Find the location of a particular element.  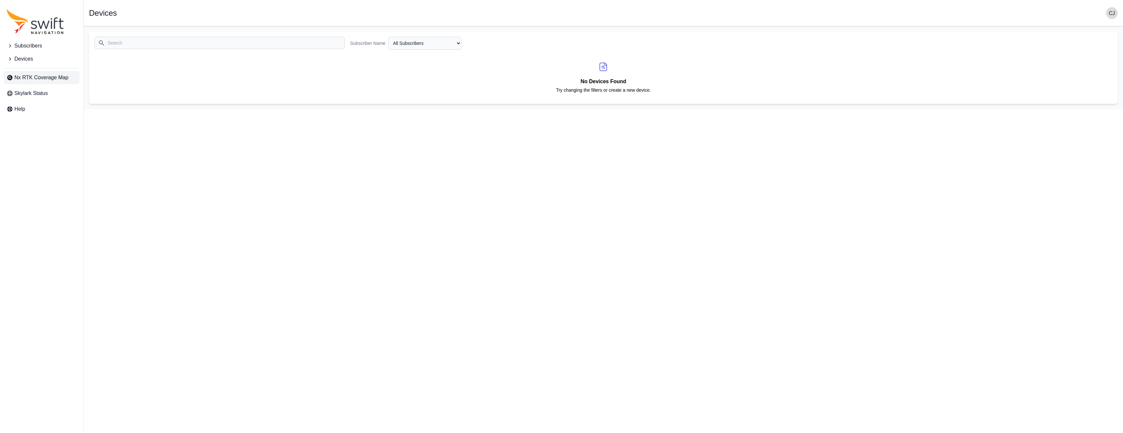

label: Subscriber Name is located at coordinates (368, 43).